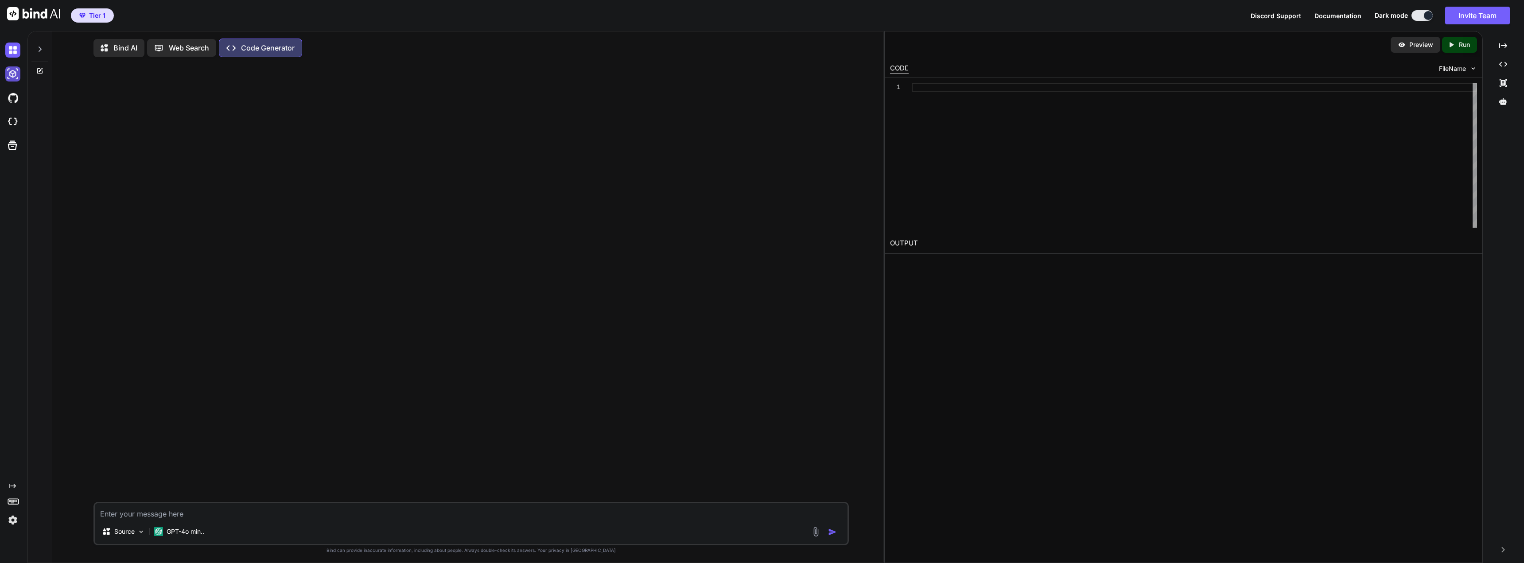 The height and width of the screenshot is (563, 1524). I want to click on img: darkAi-studio, so click(13, 74).